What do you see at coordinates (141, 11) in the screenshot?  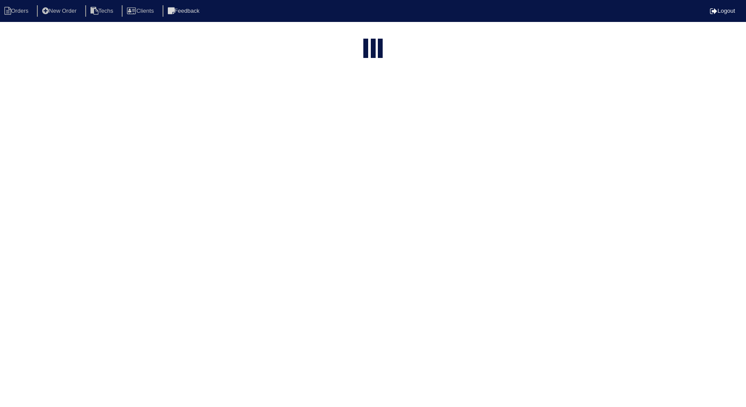 I see `li: Clients` at bounding box center [141, 11].